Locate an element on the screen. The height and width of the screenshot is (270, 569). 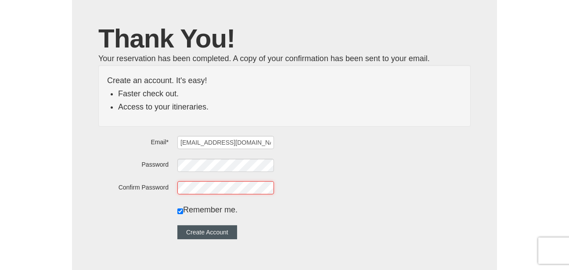
input: Email* is located at coordinates (226, 142).